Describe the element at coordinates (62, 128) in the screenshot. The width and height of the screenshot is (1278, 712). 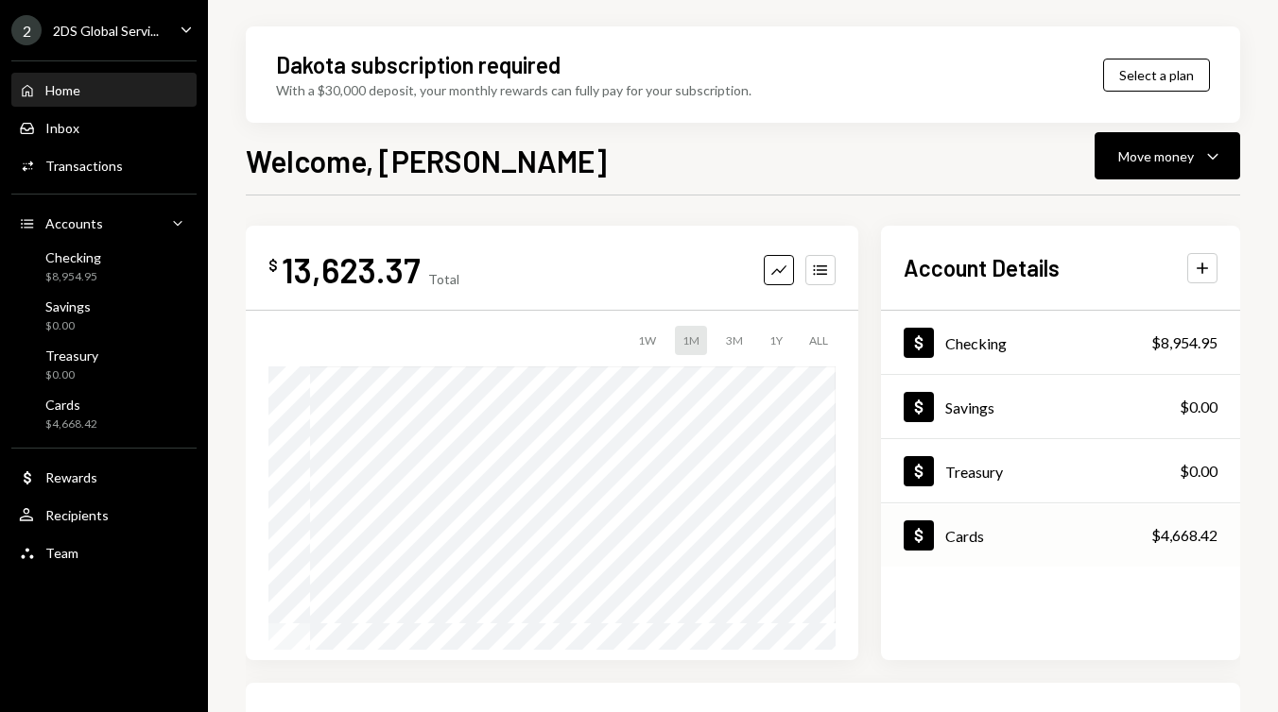
I see `div: Inbox` at that location.